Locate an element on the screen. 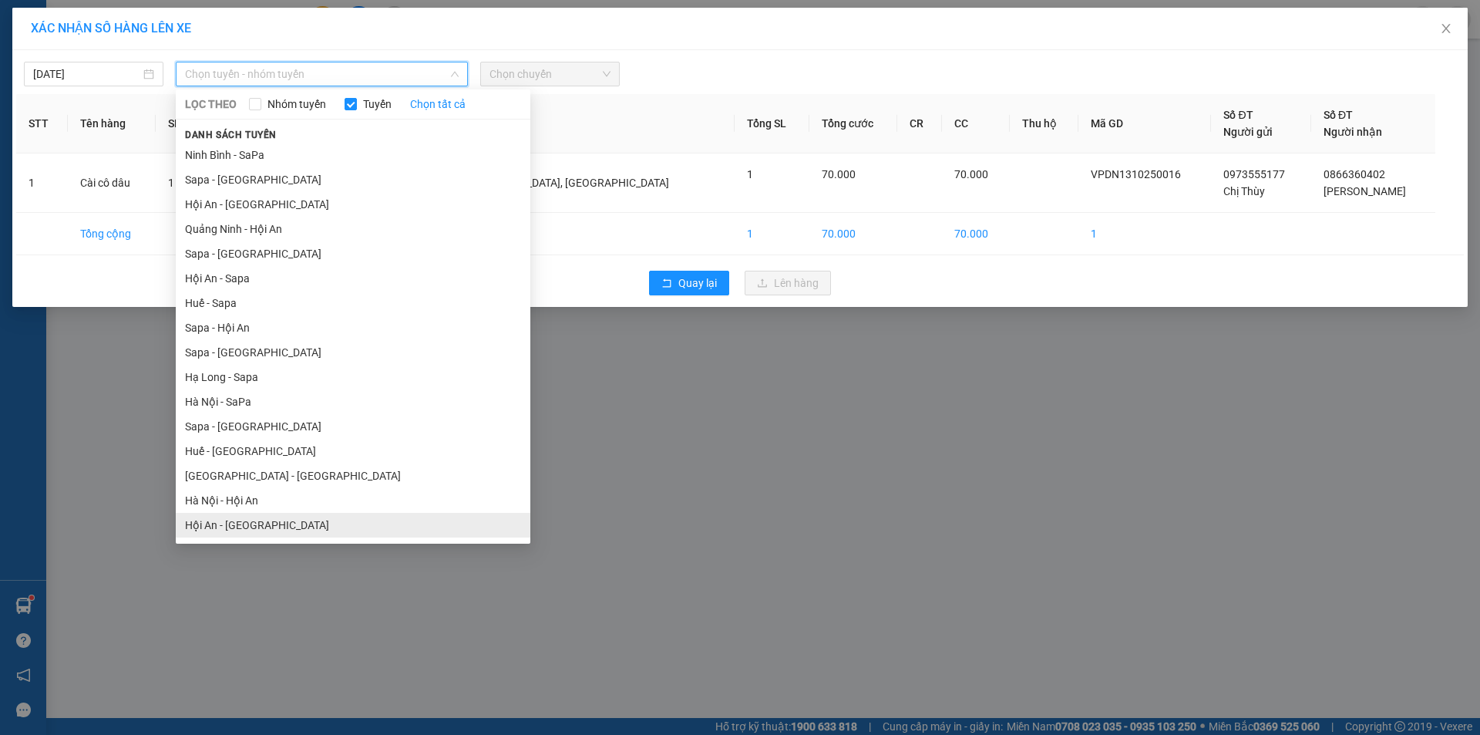 Image resolution: width=1480 pixels, height=735 pixels. span: rollback is located at coordinates (667, 284).